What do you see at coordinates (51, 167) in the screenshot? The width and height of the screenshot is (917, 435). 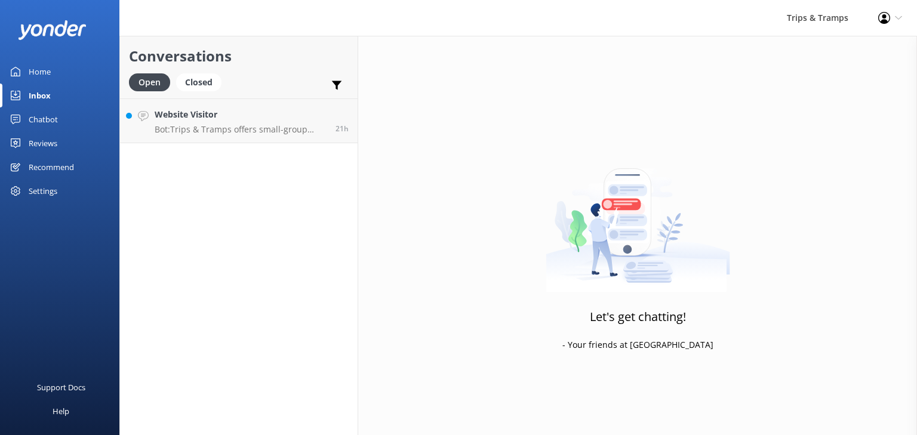 I see `div: Recommend` at bounding box center [51, 167].